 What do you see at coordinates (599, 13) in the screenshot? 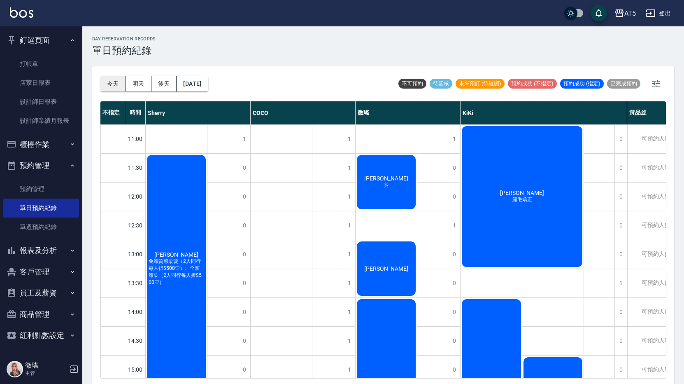
I see `button: save` at bounding box center [599, 13].